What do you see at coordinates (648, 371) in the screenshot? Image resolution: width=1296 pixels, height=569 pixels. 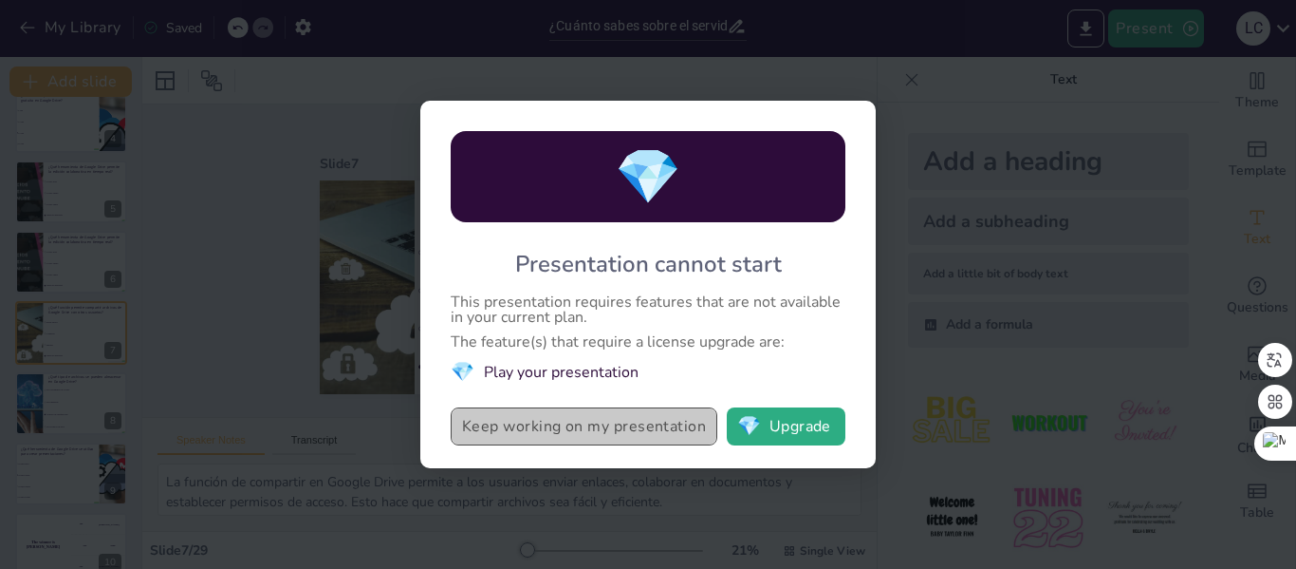 I see `li: Play your presentation` at bounding box center [648, 371].